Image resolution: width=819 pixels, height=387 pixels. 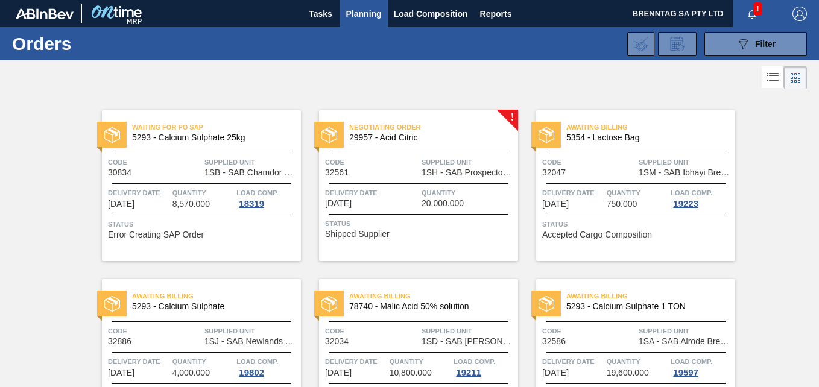 What do you see at coordinates (628, 373) in the screenshot?
I see `span: 19,600.000` at bounding box center [628, 373].